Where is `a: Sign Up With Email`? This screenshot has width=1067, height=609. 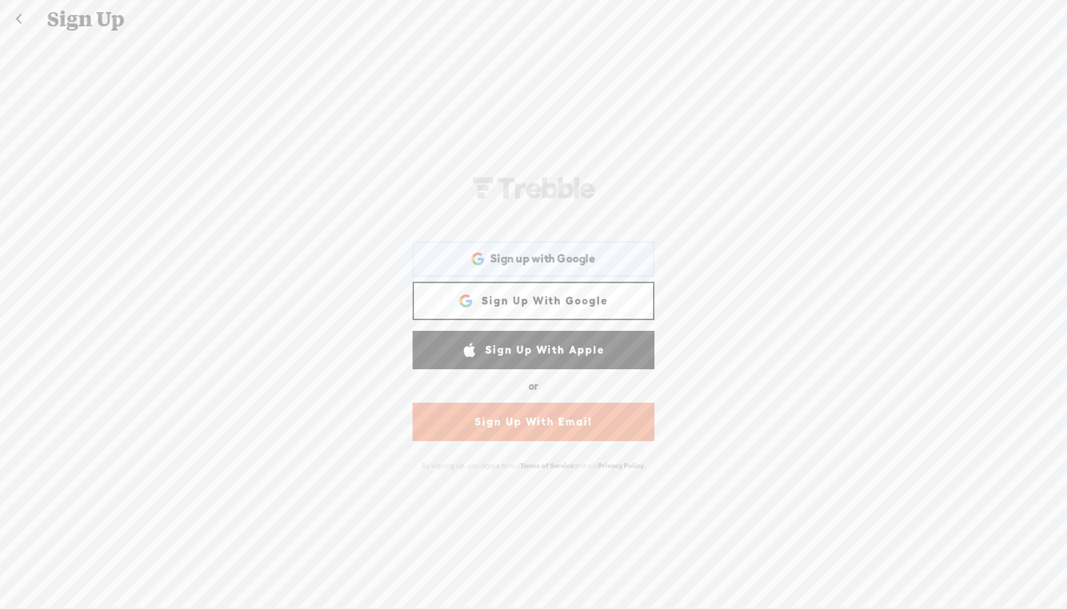
a: Sign Up With Email is located at coordinates (533, 422).